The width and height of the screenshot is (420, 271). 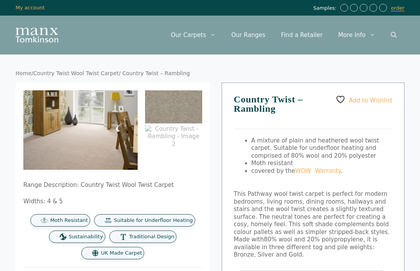 What do you see at coordinates (113, 201) in the screenshot?
I see `p: Widths: 4 & 5` at bounding box center [113, 201].